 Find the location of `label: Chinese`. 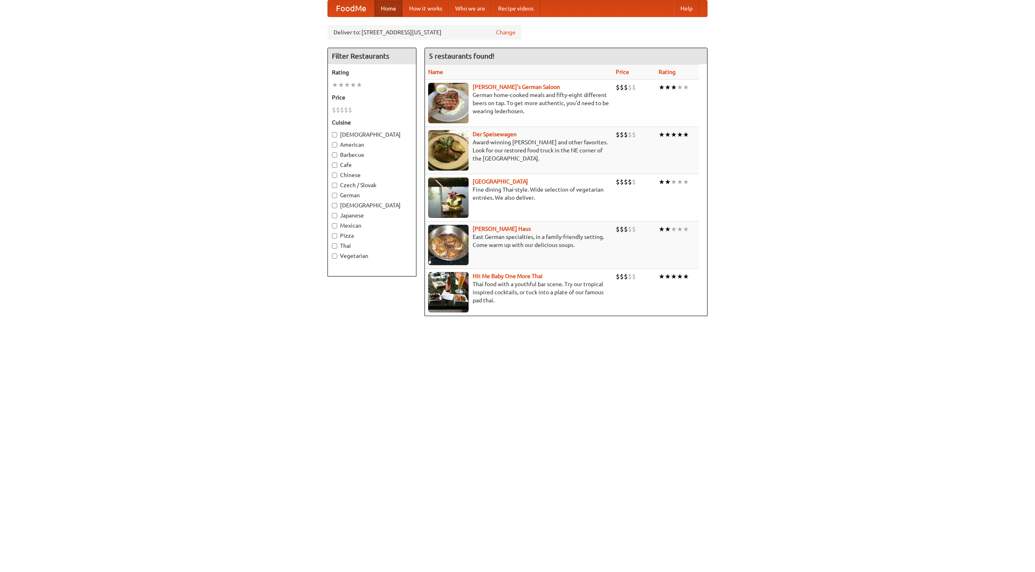

label: Chinese is located at coordinates (372, 175).